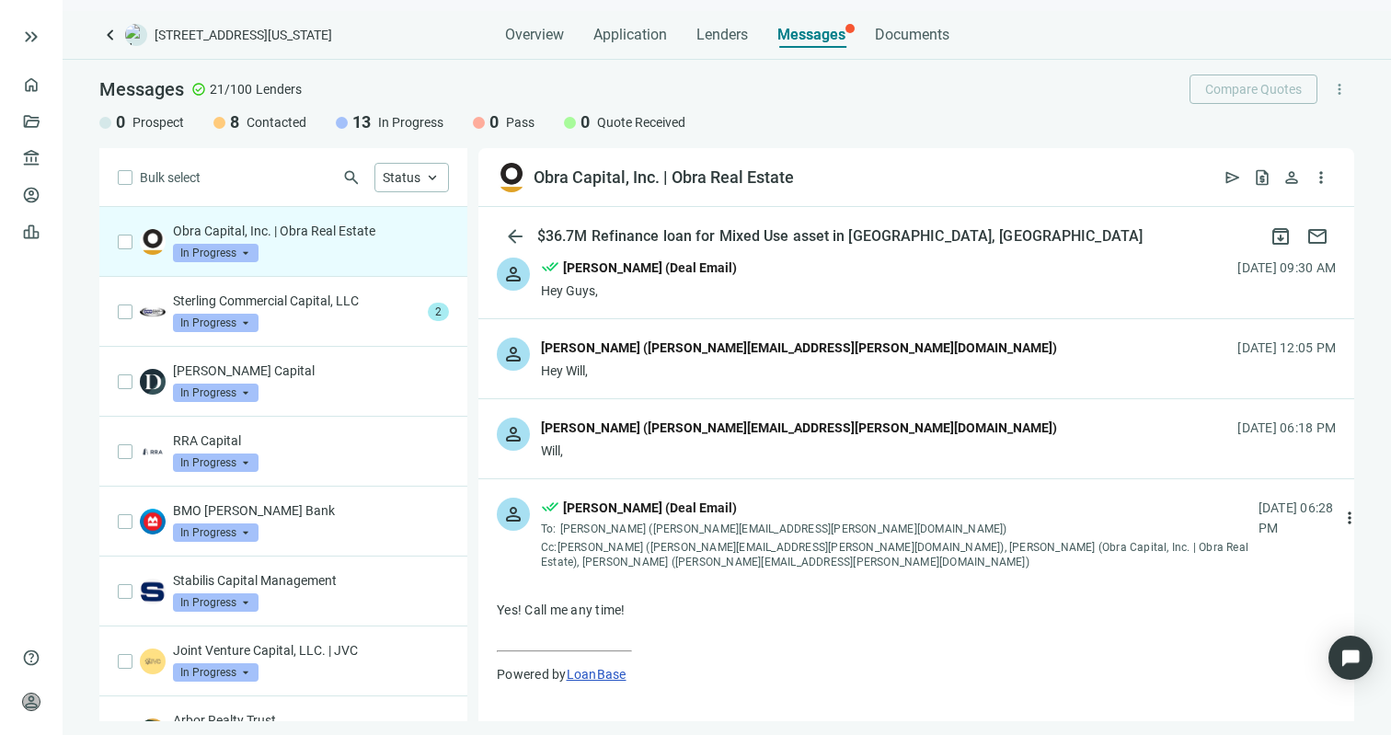 Image resolution: width=1391 pixels, height=735 pixels. Describe the element at coordinates (515, 237) in the screenshot. I see `span: arrow_back` at that location.